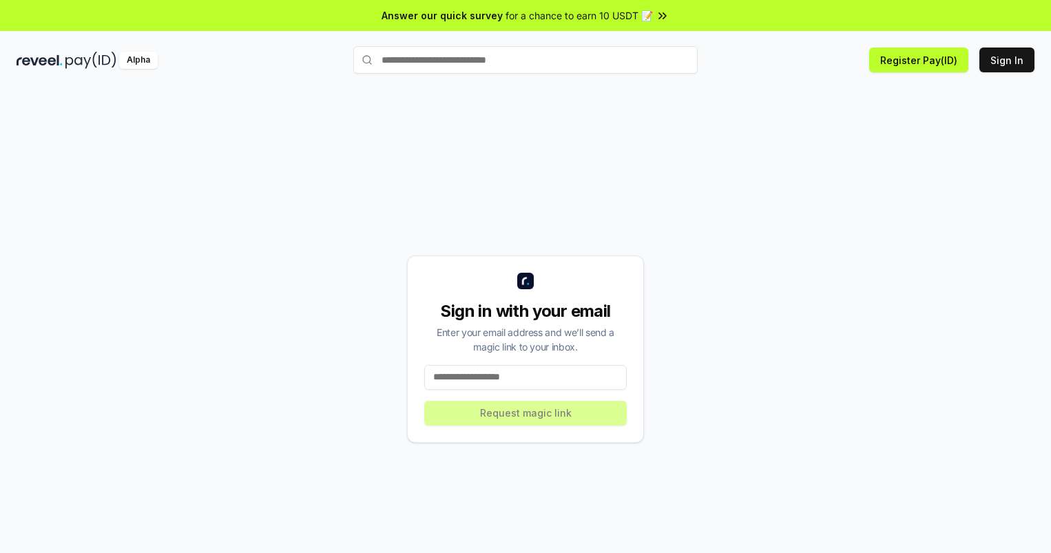 The width and height of the screenshot is (1051, 553). I want to click on img: reveel_dark, so click(39, 60).